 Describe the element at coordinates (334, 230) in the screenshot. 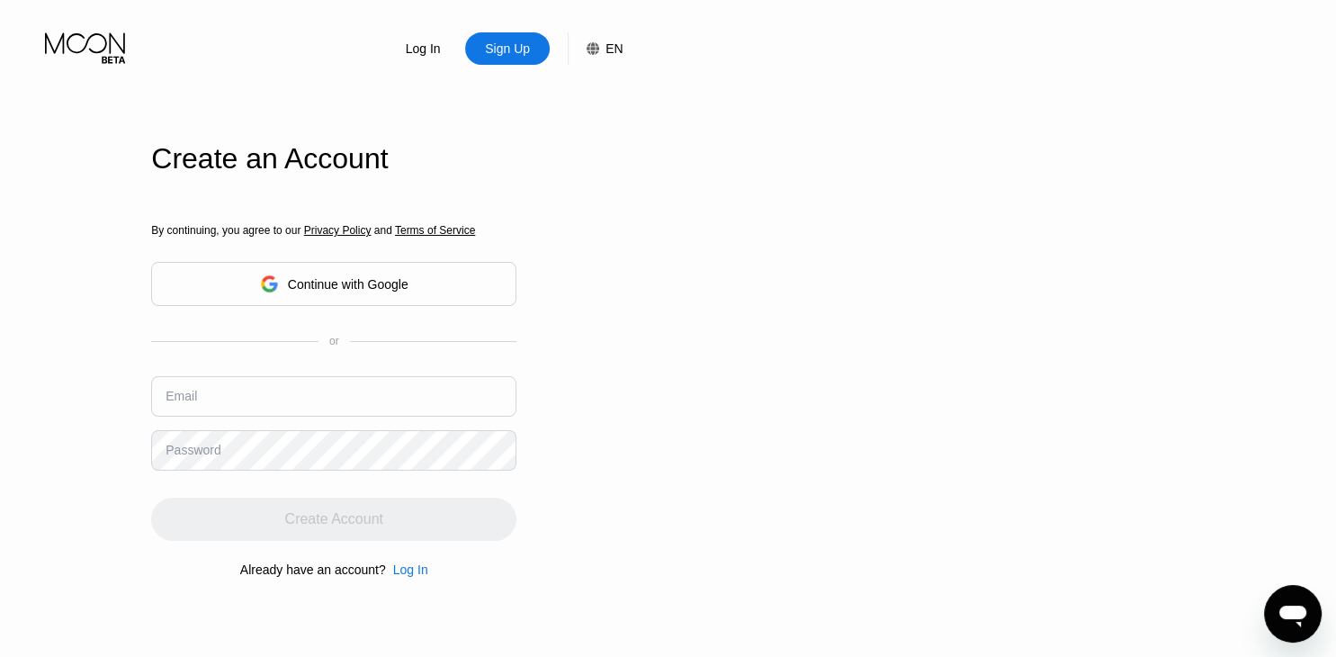

I see `div: By continuing, you agree to our` at that location.